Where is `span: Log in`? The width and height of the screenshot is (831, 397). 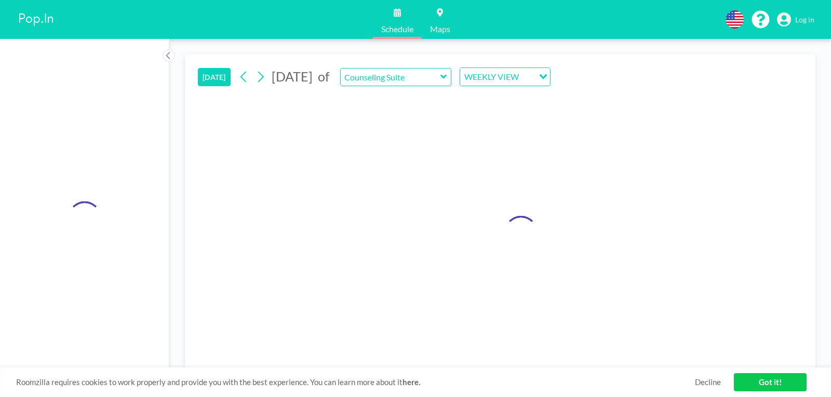 span: Log in is located at coordinates (804, 20).